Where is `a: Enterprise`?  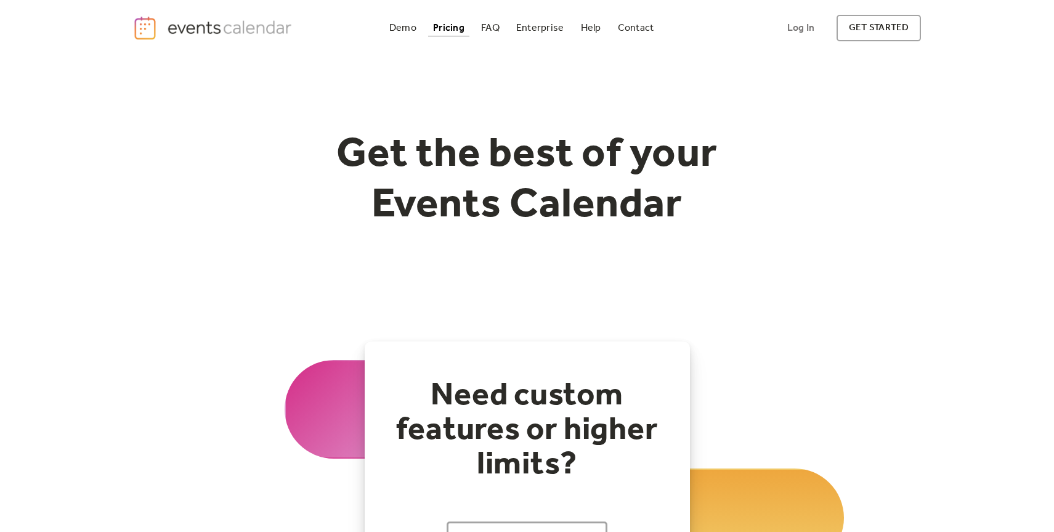
a: Enterprise is located at coordinates (540, 28).